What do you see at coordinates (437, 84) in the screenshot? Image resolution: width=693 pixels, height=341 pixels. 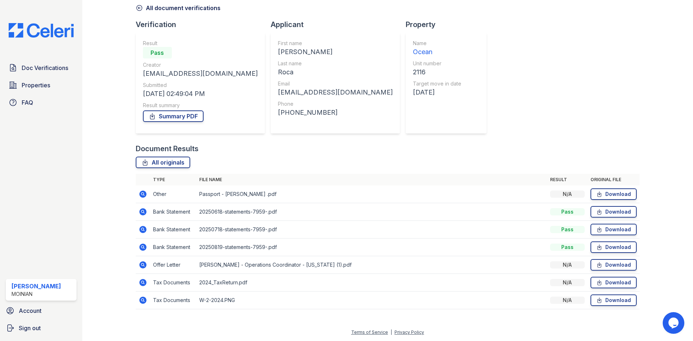 I see `div: Target move in date` at bounding box center [437, 84].